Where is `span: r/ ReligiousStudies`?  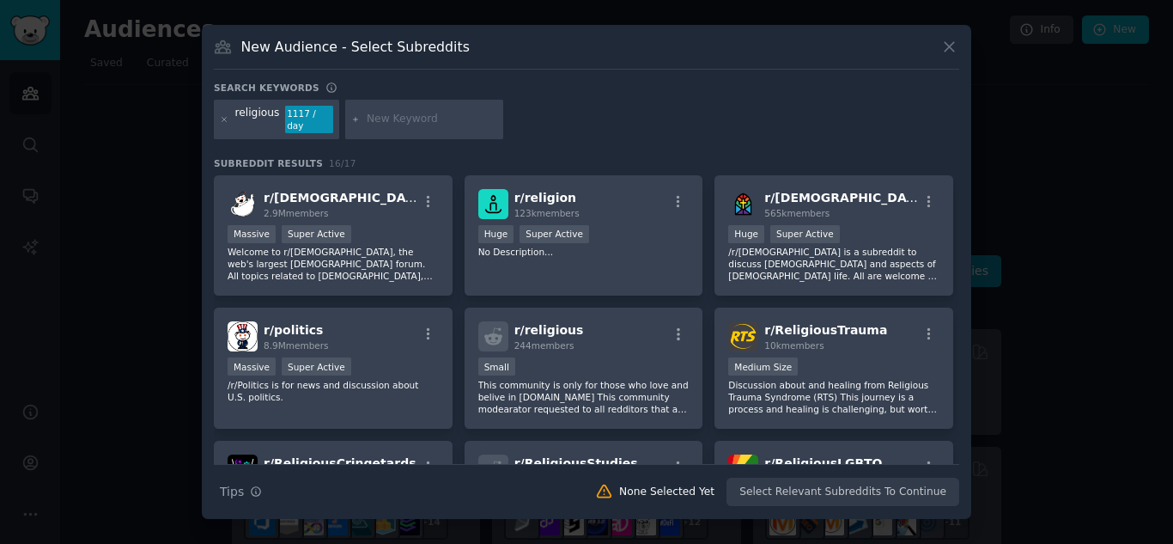
span: r/ ReligiousStudies is located at coordinates (576, 463).